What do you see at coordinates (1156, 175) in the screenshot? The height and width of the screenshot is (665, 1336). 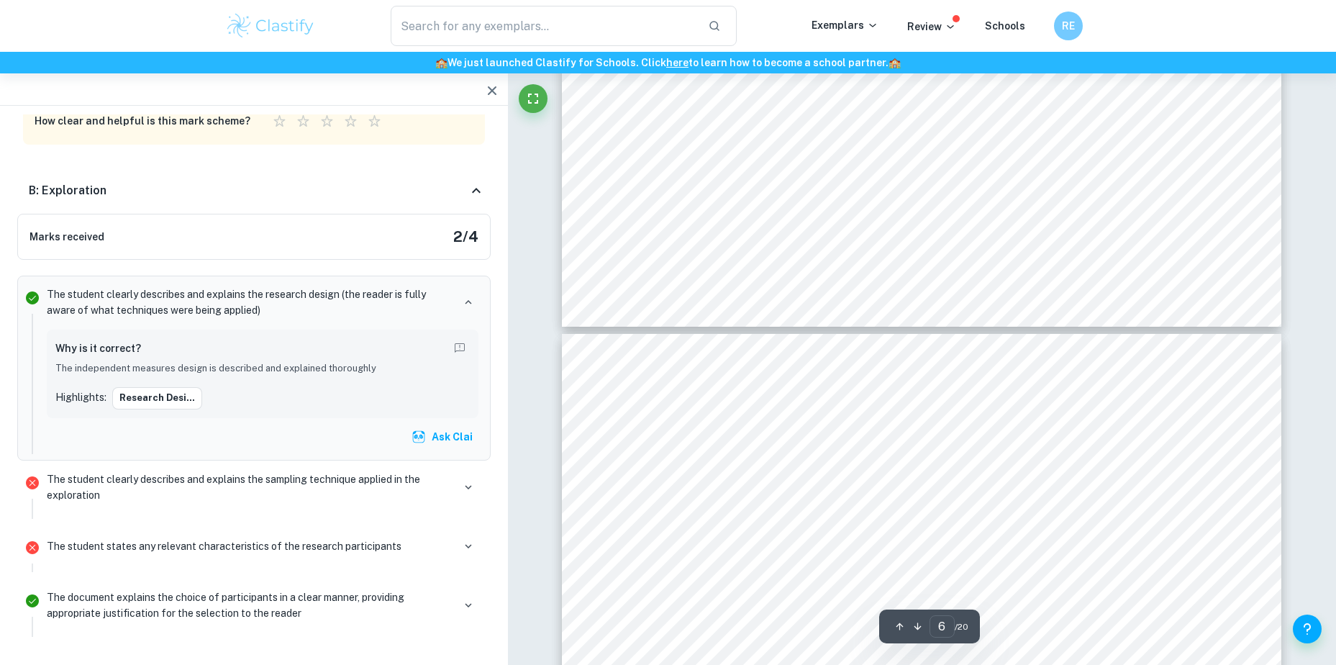 I see `span: . Participants` at bounding box center [1156, 175].